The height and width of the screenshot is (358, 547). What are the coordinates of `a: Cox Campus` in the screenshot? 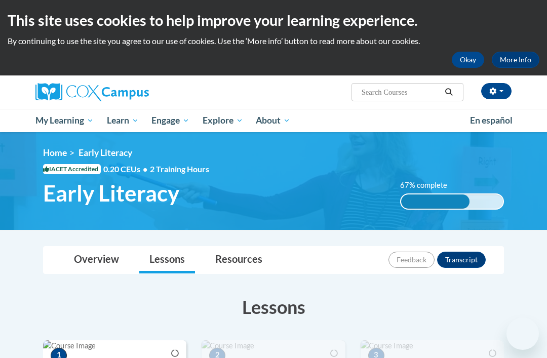 It's located at (109, 92).